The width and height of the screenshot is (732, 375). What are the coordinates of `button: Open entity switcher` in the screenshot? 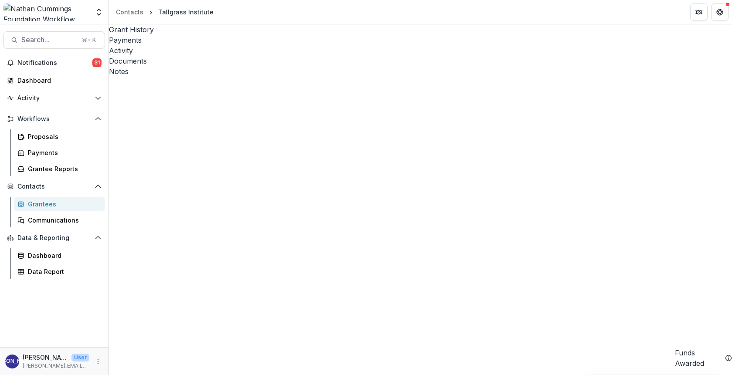 It's located at (99, 12).